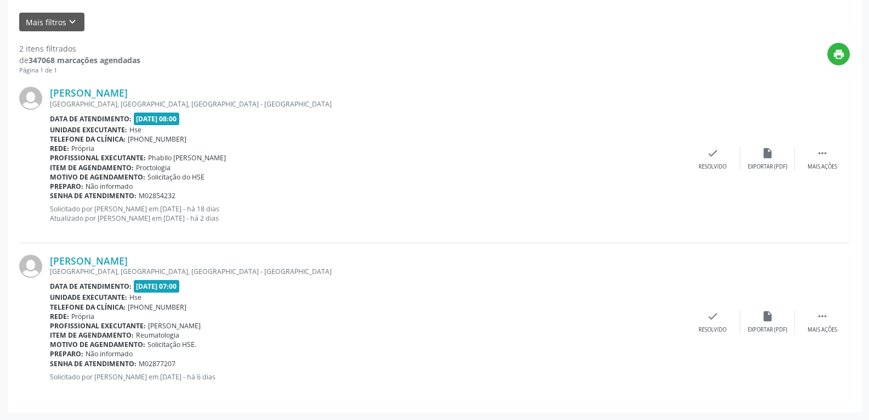 The width and height of the screenshot is (869, 420). What do you see at coordinates (72, 22) in the screenshot?
I see `i: keyboard_arrow_down` at bounding box center [72, 22].